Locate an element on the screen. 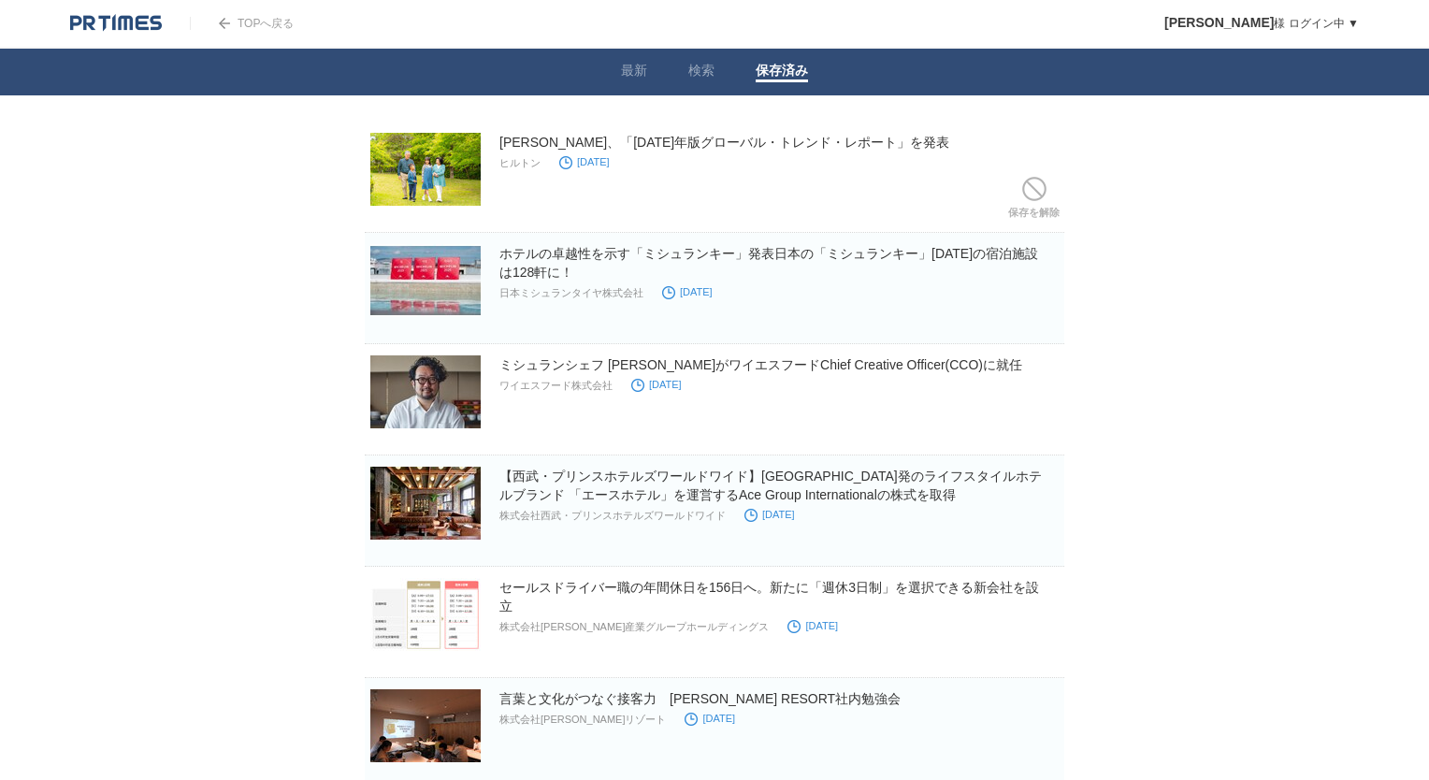  img: ヒルトン、「2026年版グローバル・トレンド・レポート」を発表 is located at coordinates (425, 169).